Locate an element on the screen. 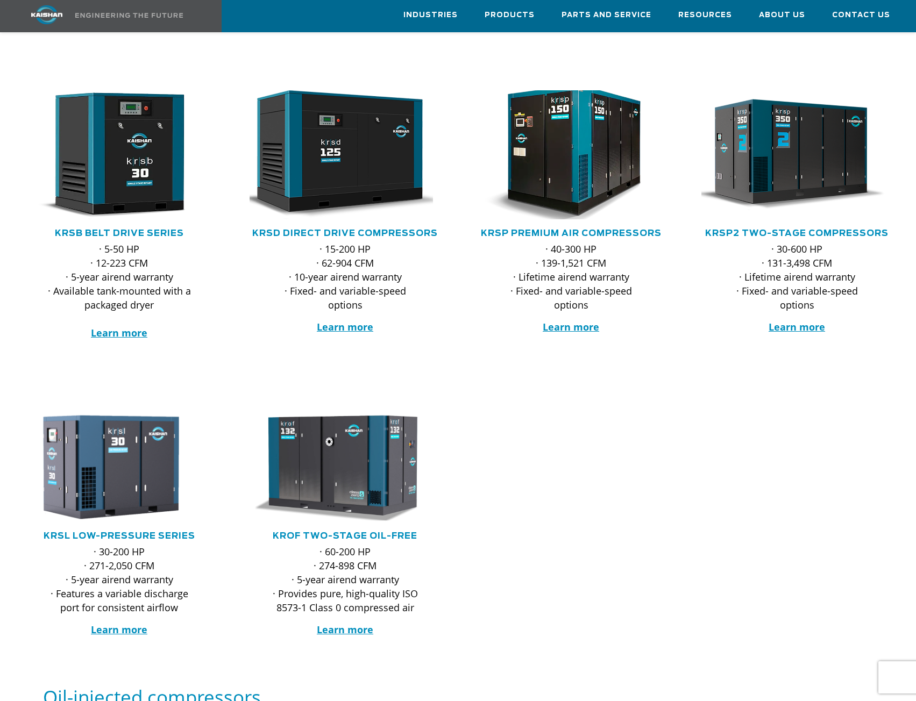 This screenshot has width=916, height=701. span: About Us is located at coordinates (782, 15).